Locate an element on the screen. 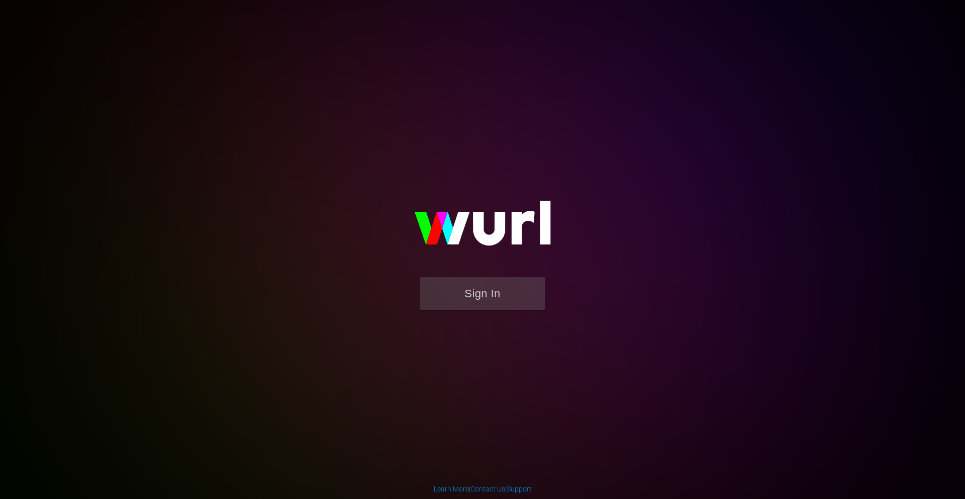  img: wurl-logo-on-black-223613ac3d8ba8fe6dc639794a292ebdb59501304c7dfd60c99c58986ef67473.svg is located at coordinates (482, 228).